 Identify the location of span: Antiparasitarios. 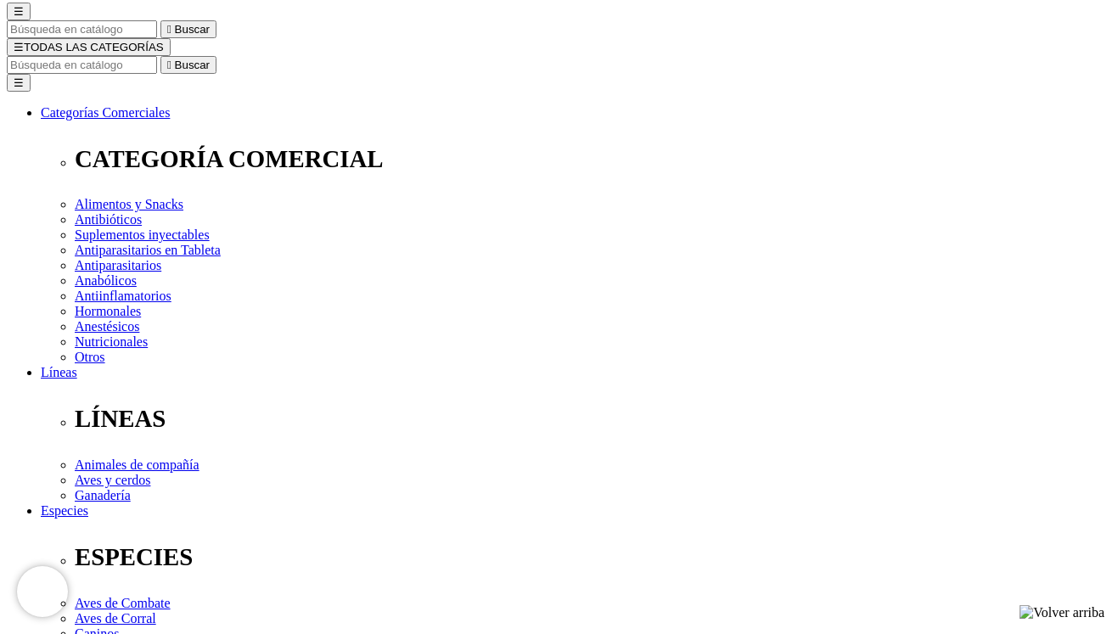
(118, 265).